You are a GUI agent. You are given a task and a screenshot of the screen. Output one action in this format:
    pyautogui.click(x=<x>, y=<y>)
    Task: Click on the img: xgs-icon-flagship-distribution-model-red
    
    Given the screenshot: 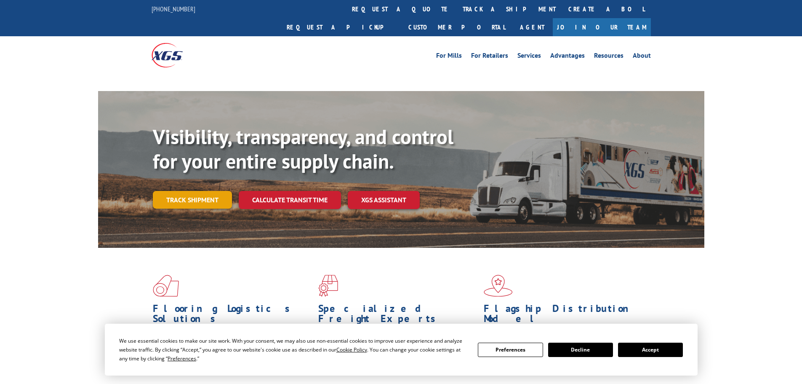 What is the action you would take?
    pyautogui.click(x=498, y=286)
    